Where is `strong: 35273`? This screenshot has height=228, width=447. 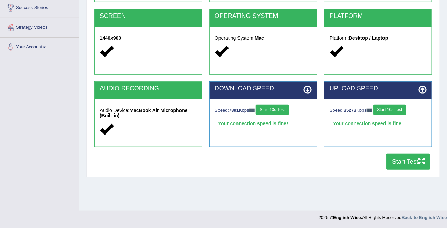 strong: 35273 is located at coordinates (350, 110).